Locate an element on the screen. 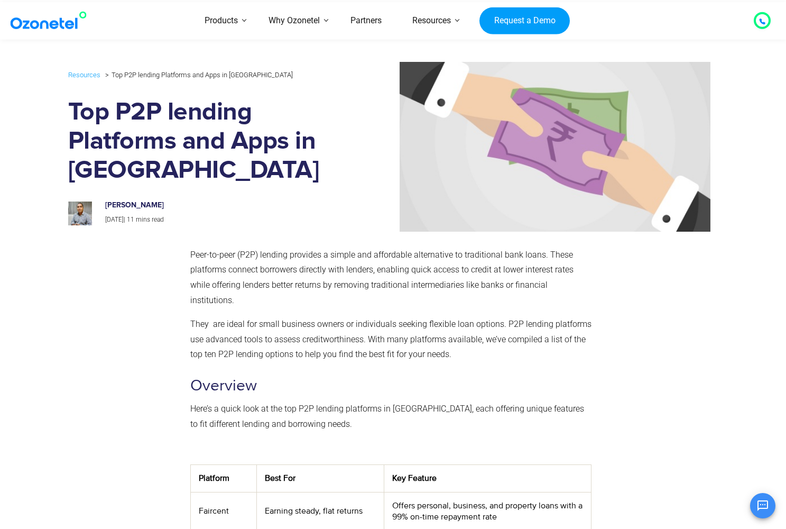 This screenshot has width=786, height=529. span: mins read is located at coordinates (150, 219).